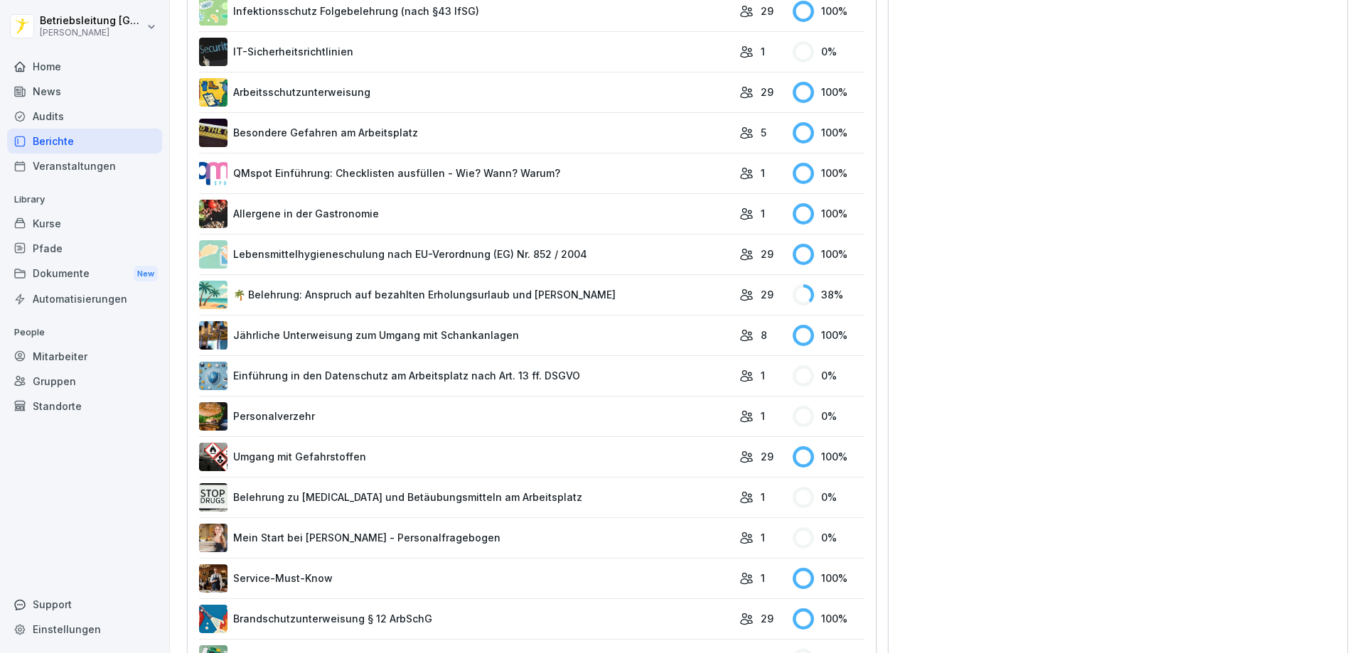 The width and height of the screenshot is (1365, 653). Describe the element at coordinates (85, 274) in the screenshot. I see `div: Dokumente` at that location.